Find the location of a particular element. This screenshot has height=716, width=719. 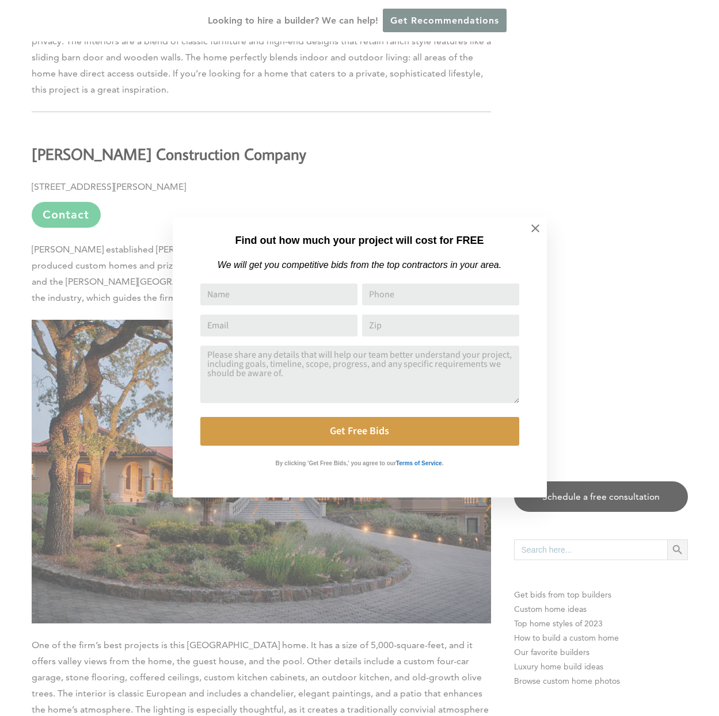

button: Close is located at coordinates (535, 228).